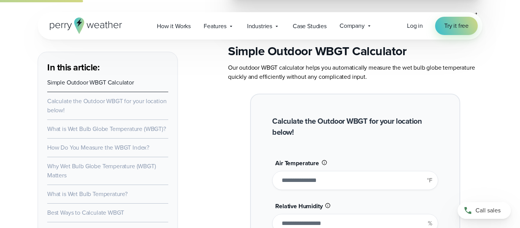  I want to click on span: Company, so click(352, 26).